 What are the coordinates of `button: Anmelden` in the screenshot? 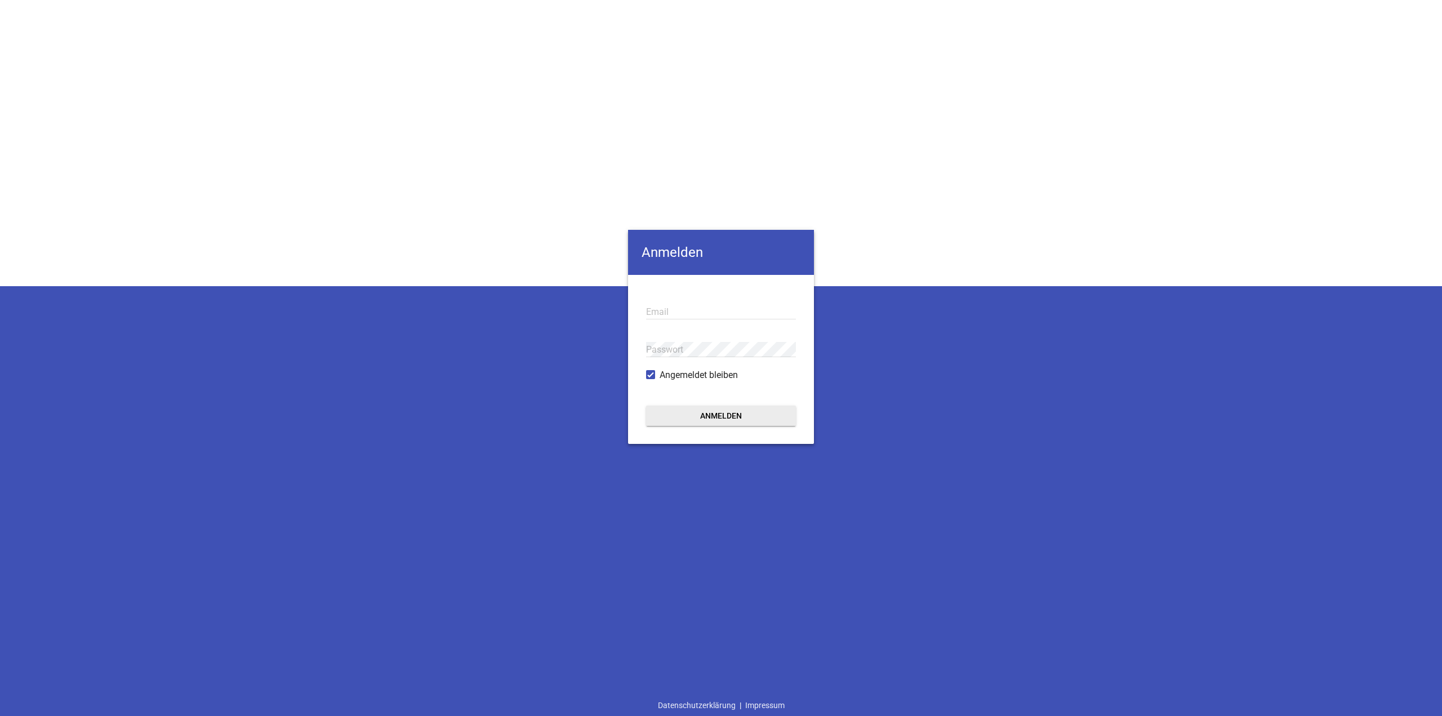 It's located at (721, 416).